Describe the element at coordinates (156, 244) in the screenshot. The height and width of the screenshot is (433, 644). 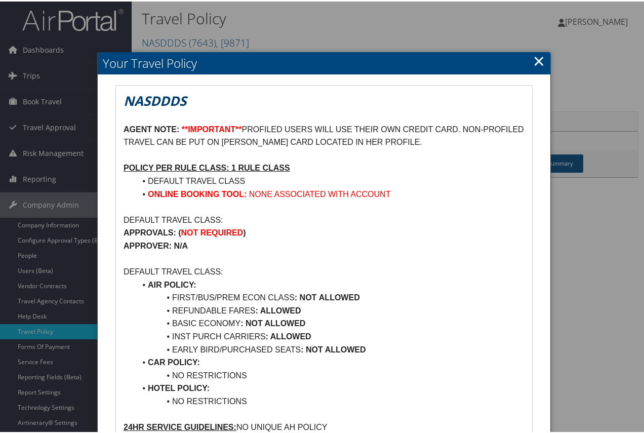
I see `strong: APPROVER: N/A` at that location.